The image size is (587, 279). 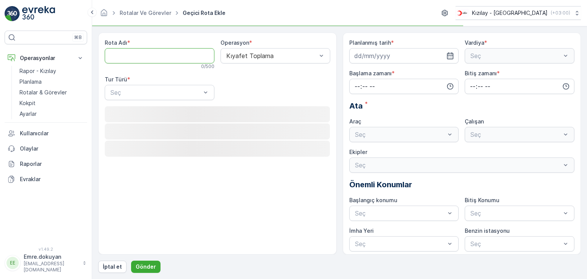 I want to click on p: Rotalar & Görevler, so click(x=43, y=92).